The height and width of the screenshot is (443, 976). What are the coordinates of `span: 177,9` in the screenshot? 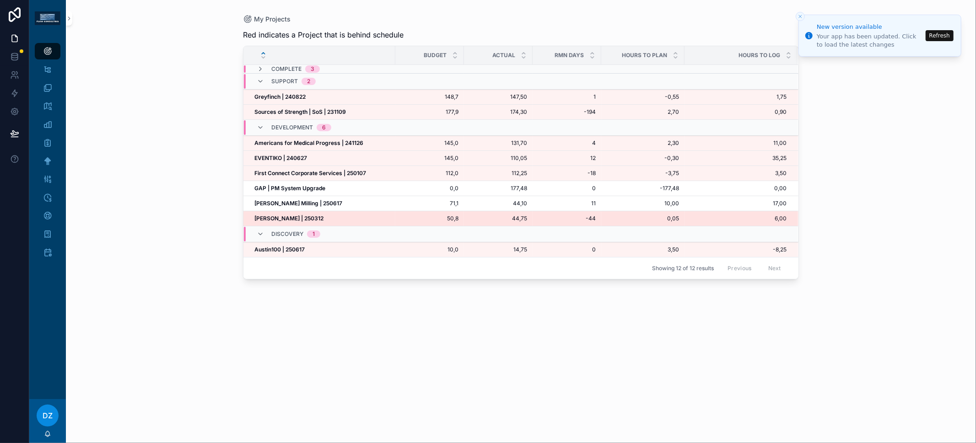 It's located at (429, 112).